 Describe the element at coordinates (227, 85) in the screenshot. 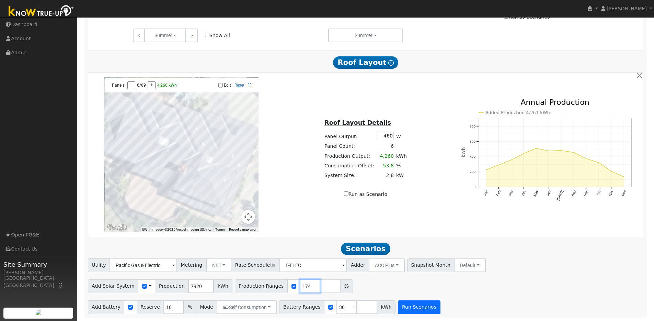

I see `label: Edit` at that location.